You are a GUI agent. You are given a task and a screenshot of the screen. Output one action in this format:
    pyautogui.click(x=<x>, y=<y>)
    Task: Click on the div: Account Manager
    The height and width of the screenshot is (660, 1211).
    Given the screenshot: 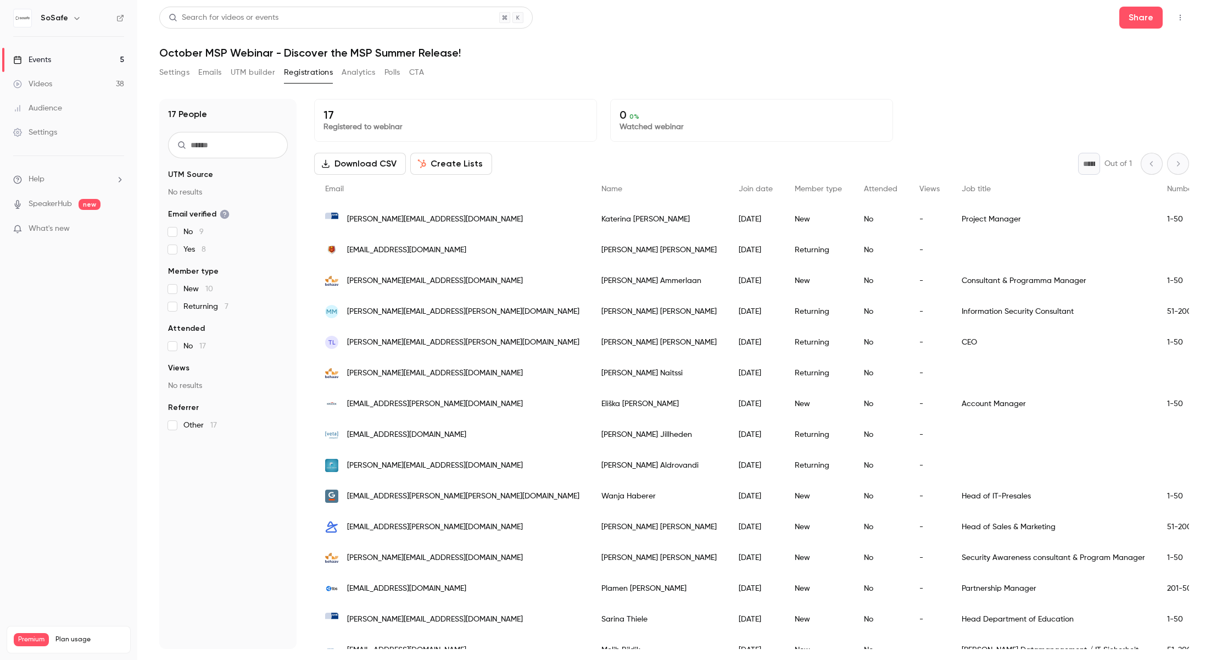 What is the action you would take?
    pyautogui.click(x=1053, y=404)
    